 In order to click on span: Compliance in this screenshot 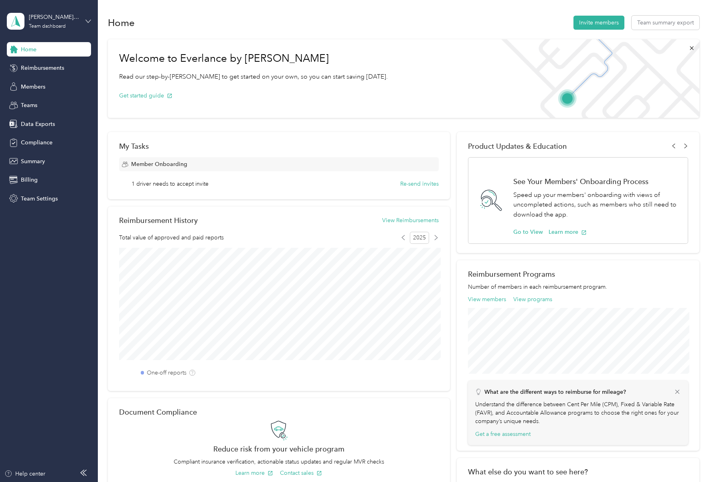, I will do `click(36, 142)`.